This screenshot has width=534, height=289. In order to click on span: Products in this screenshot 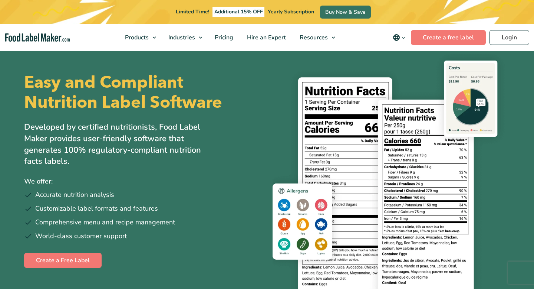, I will do `click(136, 37)`.